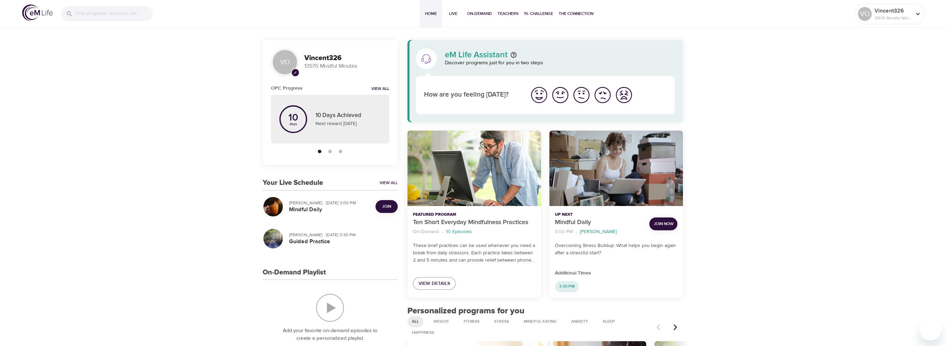  I want to click on p: 10 Episodes, so click(459, 232).